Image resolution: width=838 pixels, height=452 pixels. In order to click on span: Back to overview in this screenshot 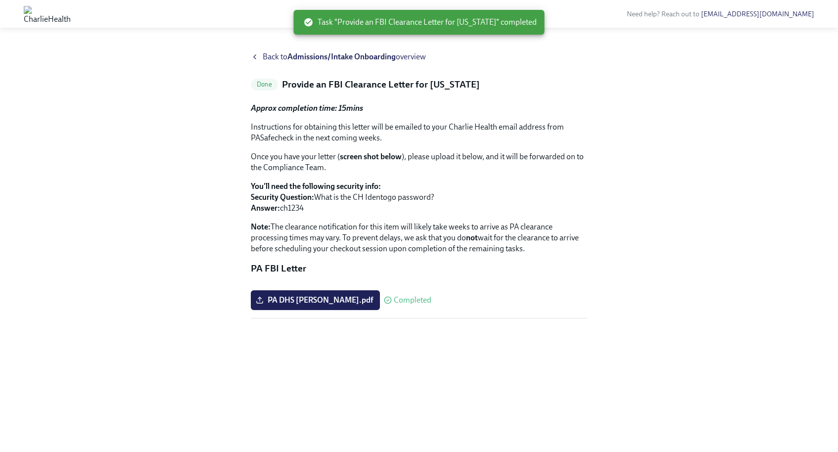, I will do `click(345, 57)`.